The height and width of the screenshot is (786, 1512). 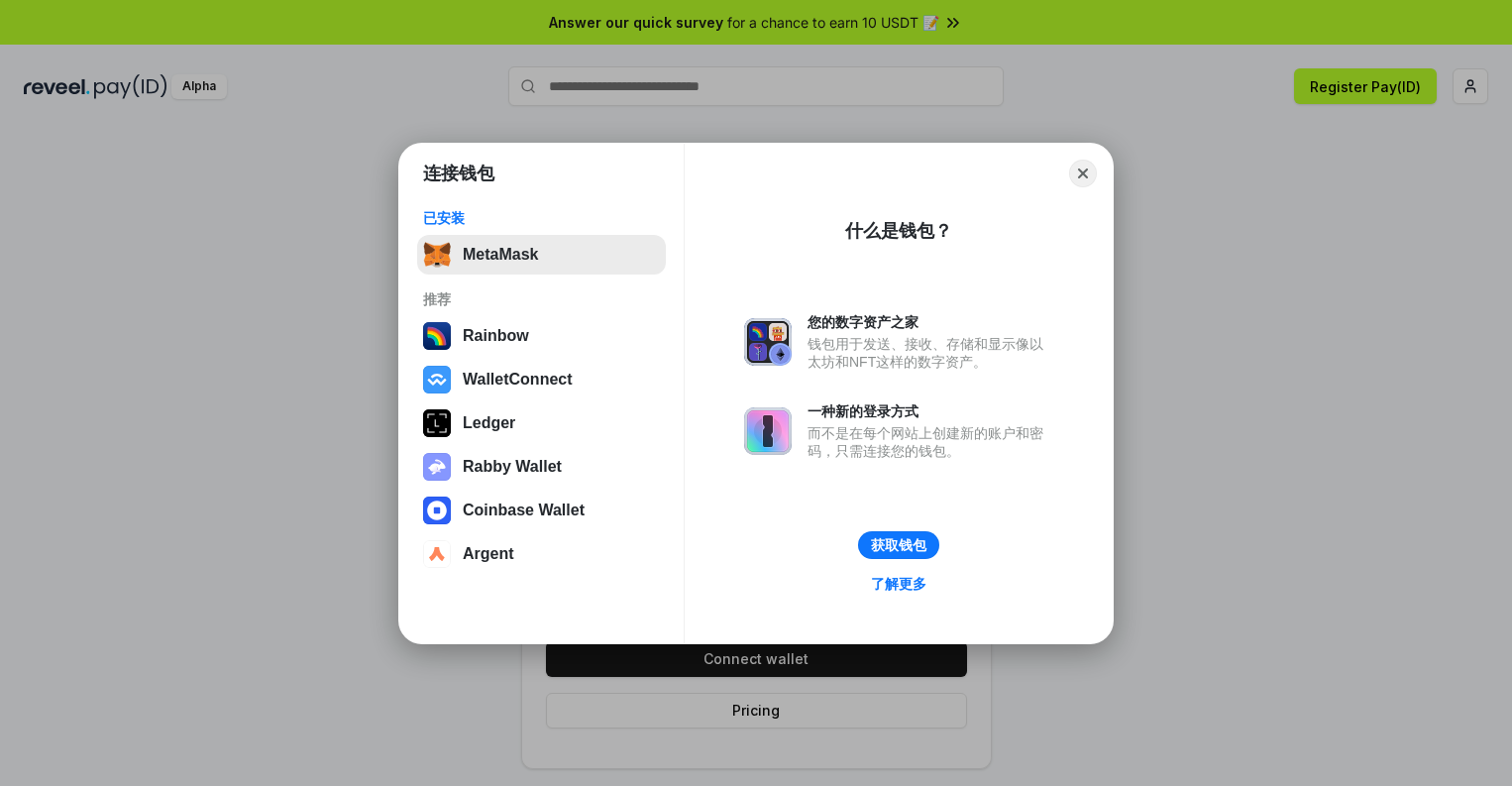 I want to click on button: Coinbase Wallet, so click(x=541, y=511).